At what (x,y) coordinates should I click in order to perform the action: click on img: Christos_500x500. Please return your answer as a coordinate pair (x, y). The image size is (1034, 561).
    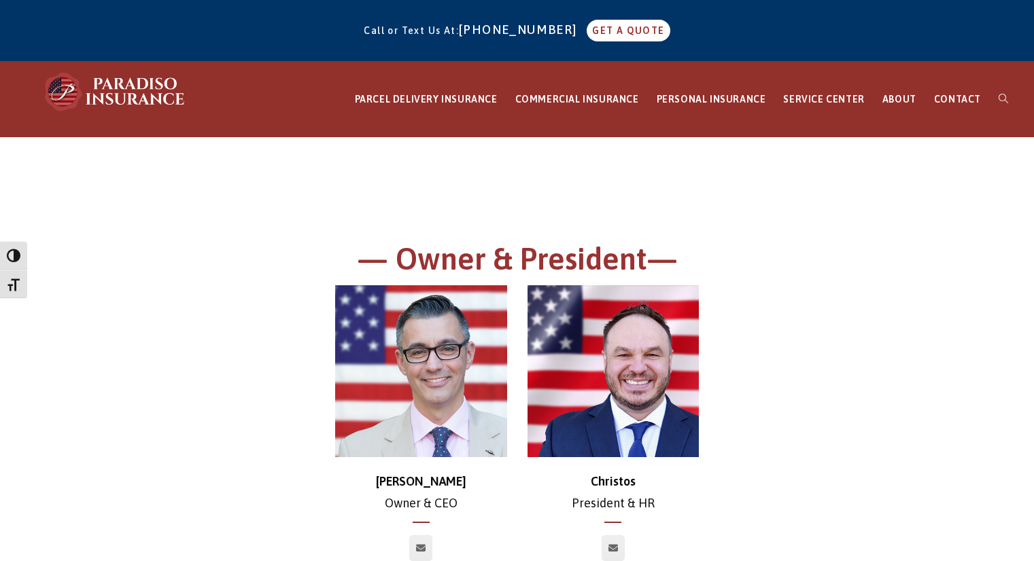
    Looking at the image, I should click on (613, 371).